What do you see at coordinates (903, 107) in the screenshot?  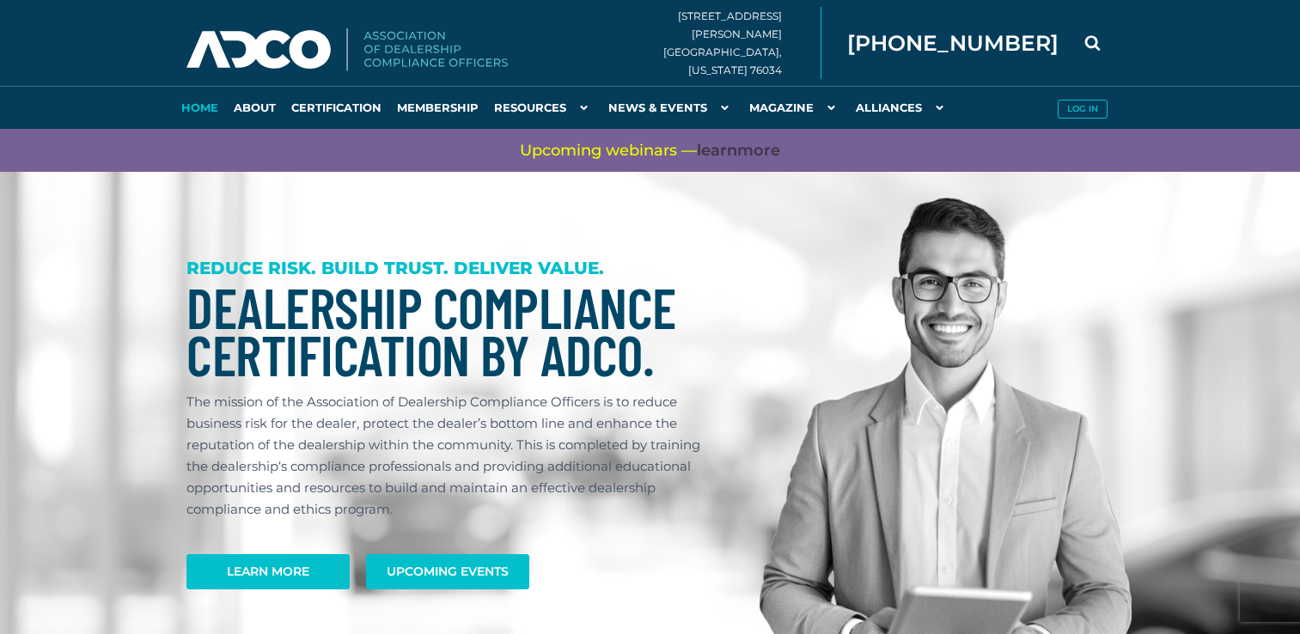 I see `a: Alliances` at bounding box center [903, 107].